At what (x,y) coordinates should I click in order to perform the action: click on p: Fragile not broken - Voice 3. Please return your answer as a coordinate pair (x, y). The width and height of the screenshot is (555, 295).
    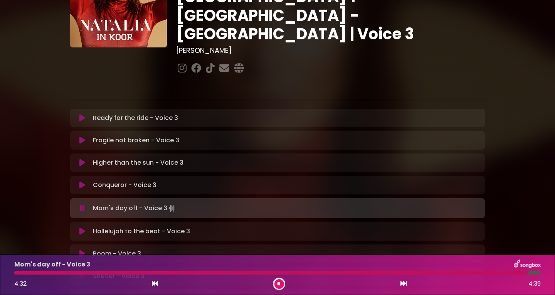
    Looking at the image, I should click on (136, 140).